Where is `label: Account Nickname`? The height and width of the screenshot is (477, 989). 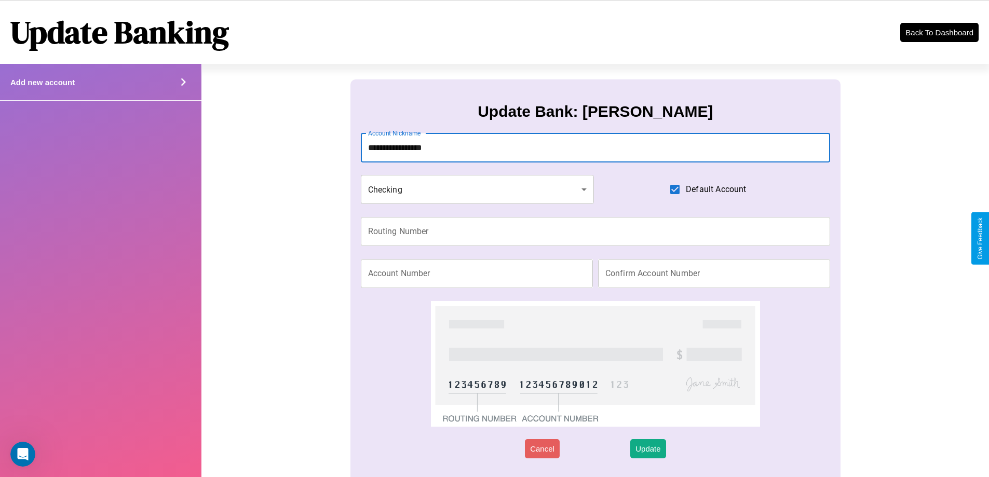
label: Account Nickname is located at coordinates (394, 133).